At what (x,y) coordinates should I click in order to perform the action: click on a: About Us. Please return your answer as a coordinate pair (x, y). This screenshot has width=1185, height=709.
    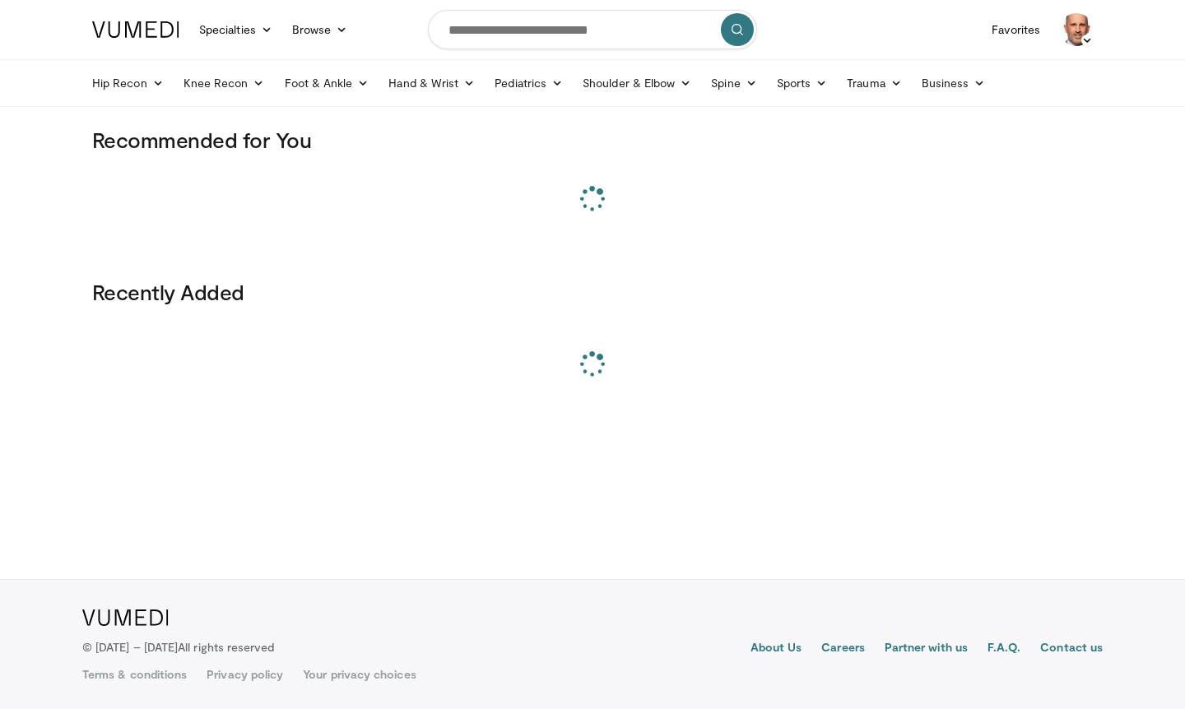
    Looking at the image, I should click on (776, 649).